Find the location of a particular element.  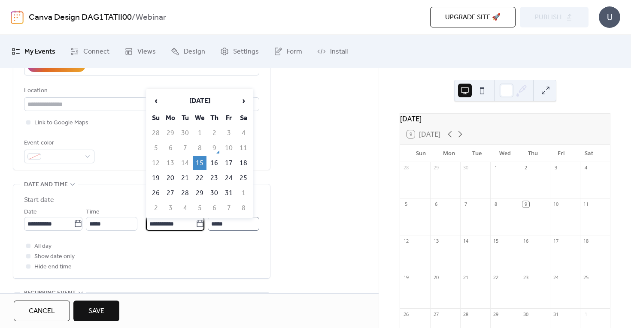

button: Save is located at coordinates (96, 311).